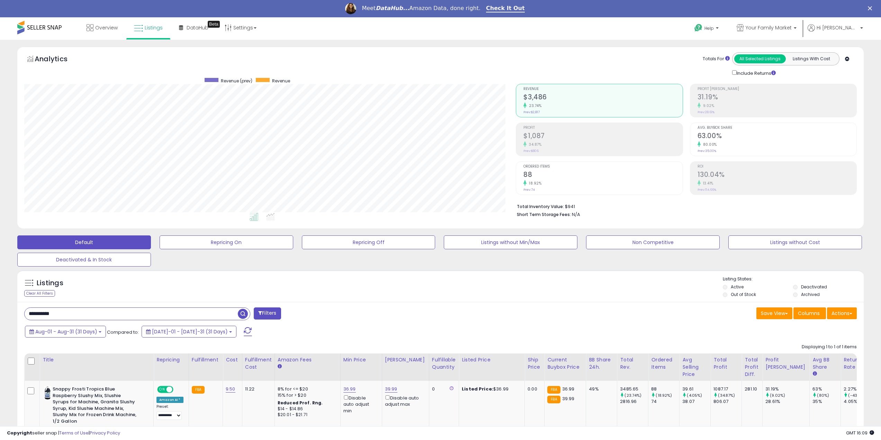 This screenshot has height=440, width=881. I want to click on small: Prev: 28.61%, so click(706, 112).